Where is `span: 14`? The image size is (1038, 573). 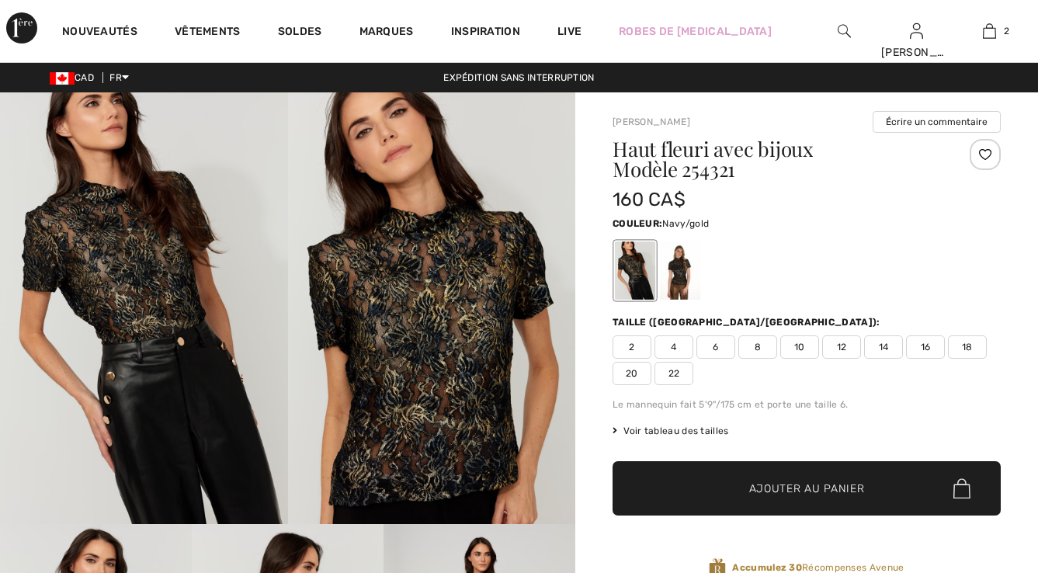 span: 14 is located at coordinates (884, 347).